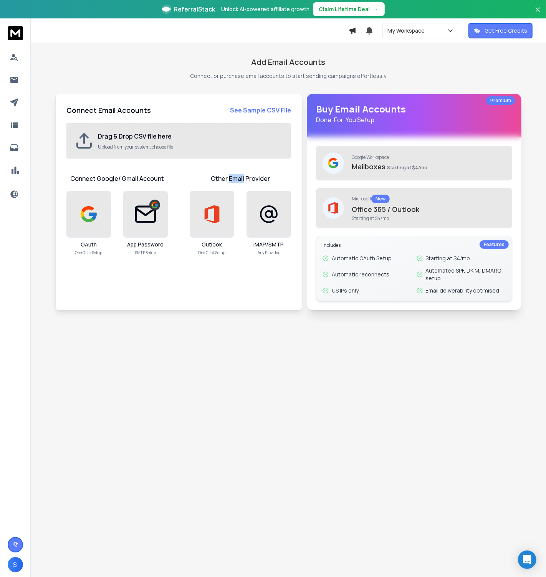  What do you see at coordinates (145, 252) in the screenshot?
I see `p: SMTP Setup` at bounding box center [145, 252].